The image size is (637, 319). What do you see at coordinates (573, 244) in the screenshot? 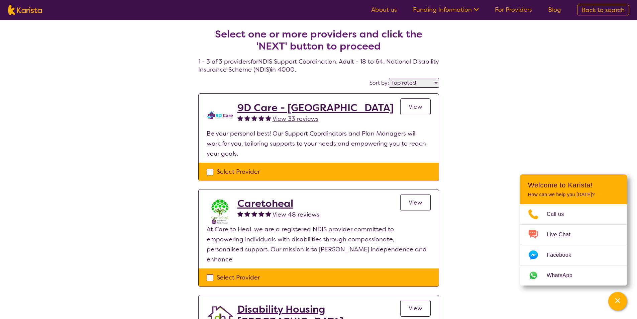
I see `ul: Choose channel` at bounding box center [573, 244].